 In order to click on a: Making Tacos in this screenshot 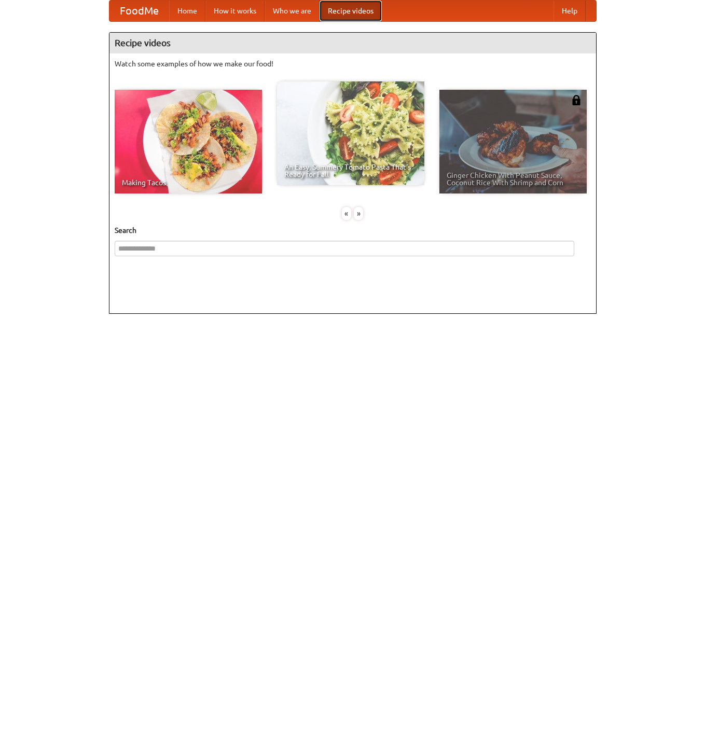, I will do `click(188, 142)`.